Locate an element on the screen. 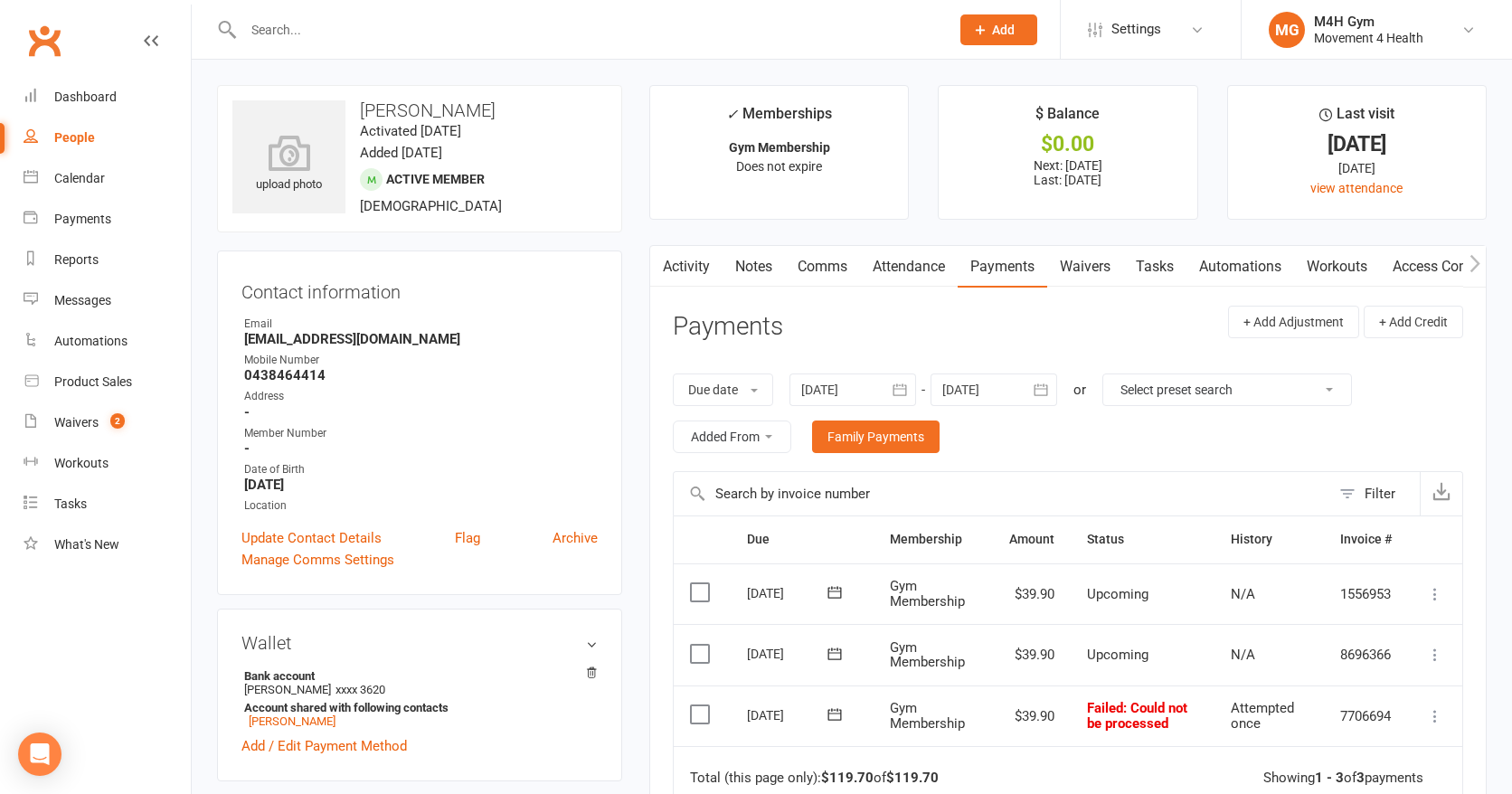 The height and width of the screenshot is (794, 1512). div: Product Sales is located at coordinates (94, 382).